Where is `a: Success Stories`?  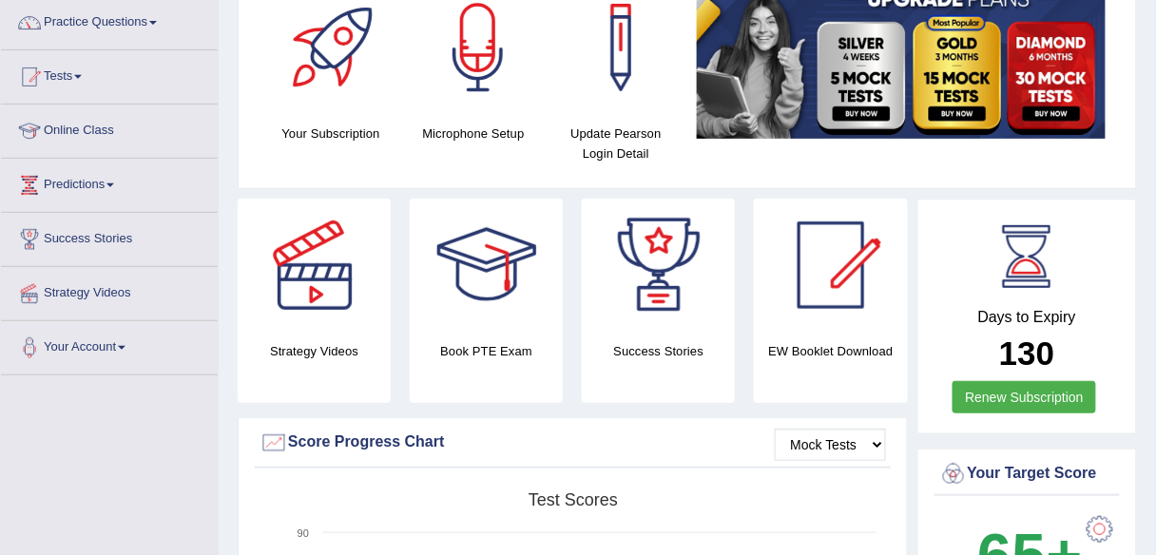
a: Success Stories is located at coordinates (109, 237).